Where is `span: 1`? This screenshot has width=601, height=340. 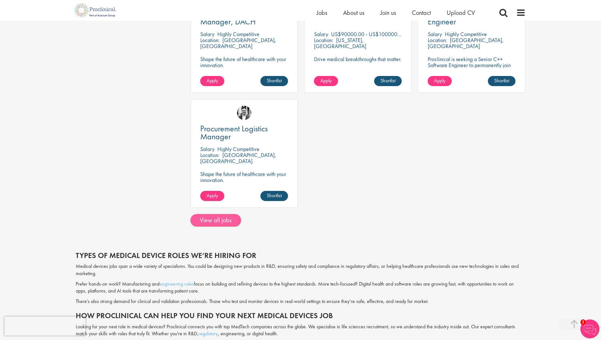 span: 1 is located at coordinates (583, 322).